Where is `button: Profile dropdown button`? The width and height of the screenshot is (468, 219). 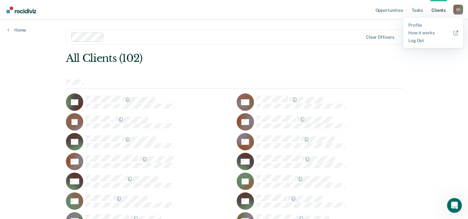 button: Profile dropdown button is located at coordinates (458, 10).